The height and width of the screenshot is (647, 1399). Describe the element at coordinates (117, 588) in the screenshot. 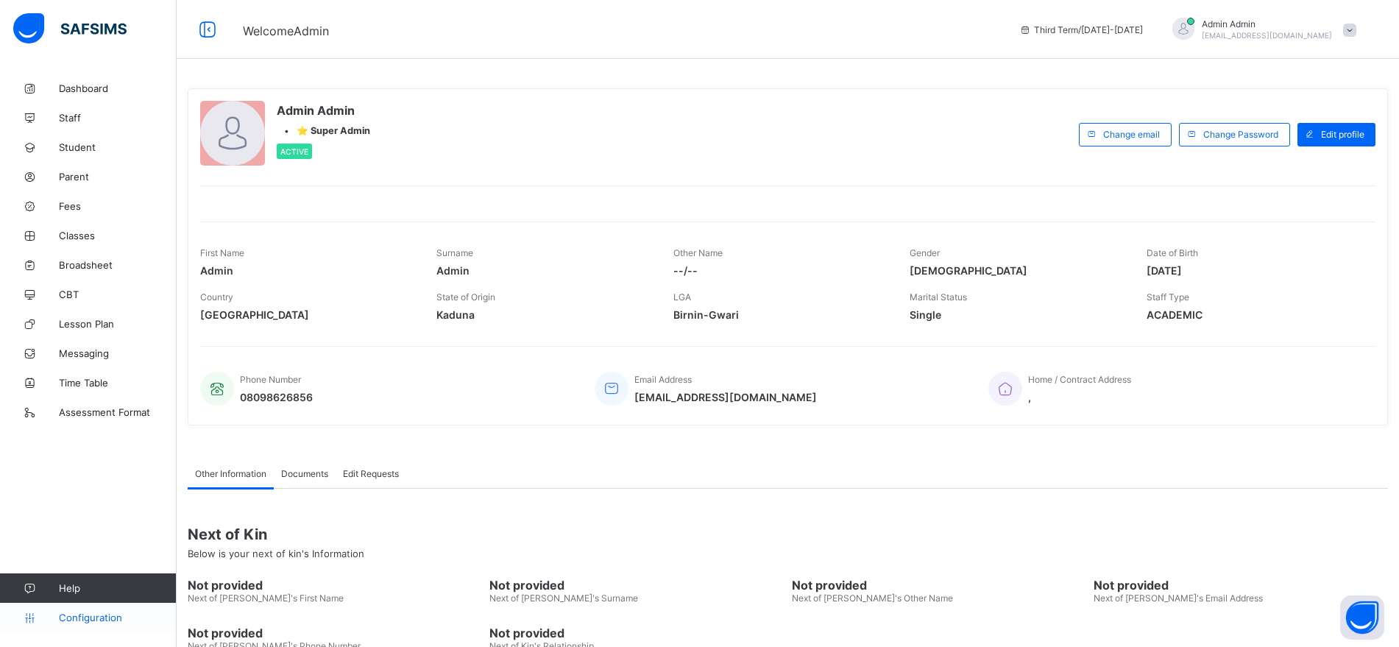

I see `span: Help` at that location.